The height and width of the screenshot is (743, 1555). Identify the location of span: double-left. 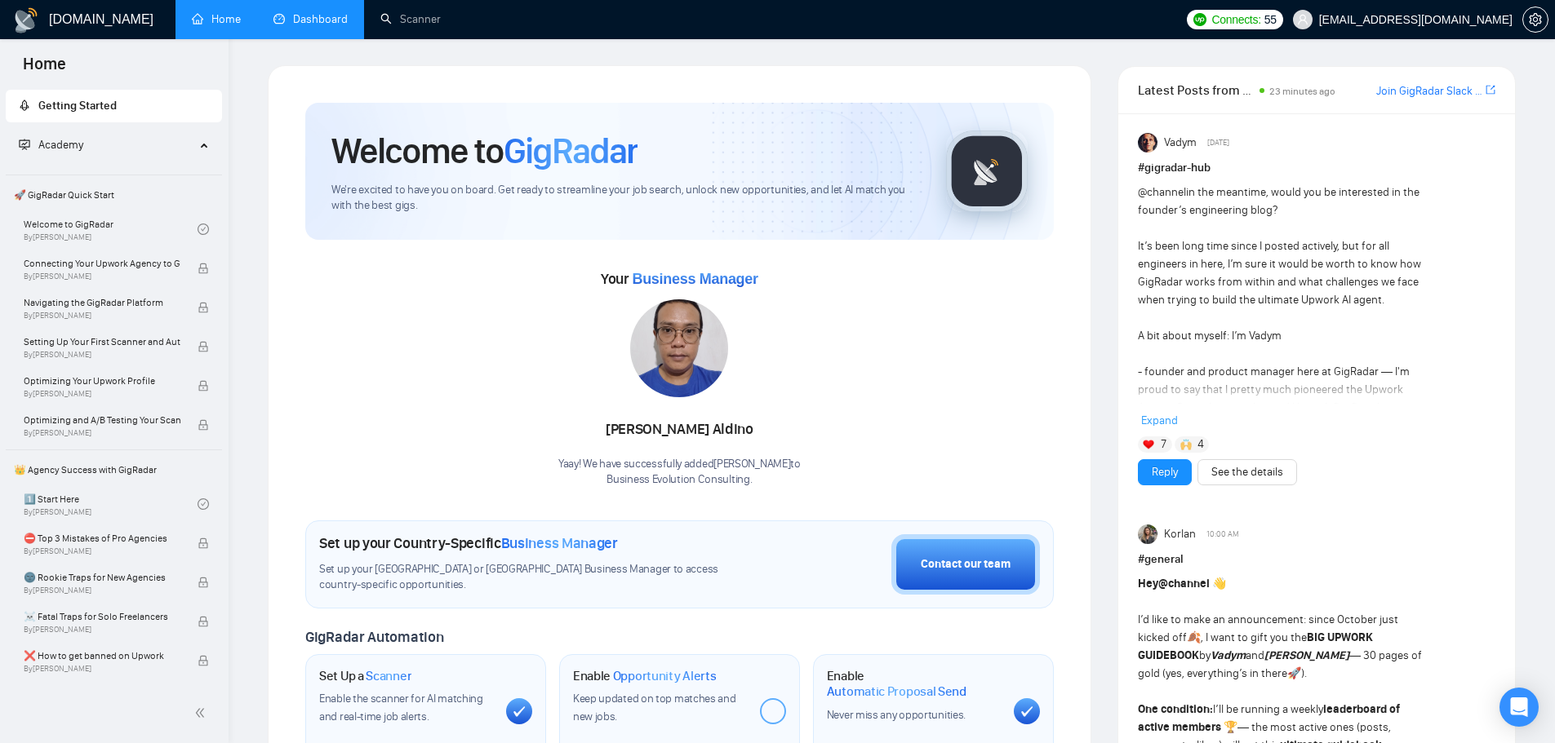
(202, 713).